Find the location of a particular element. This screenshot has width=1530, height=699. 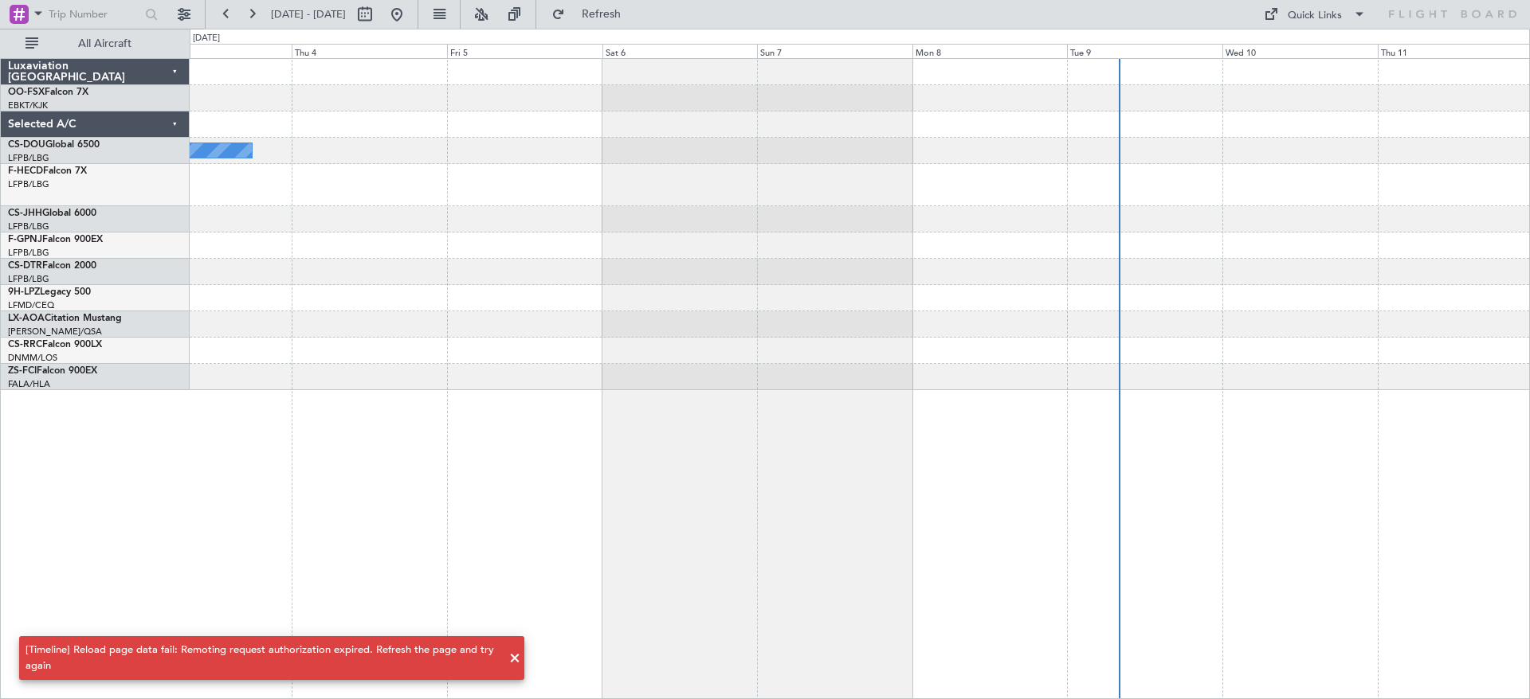

span: CS-JHH is located at coordinates (25, 214).